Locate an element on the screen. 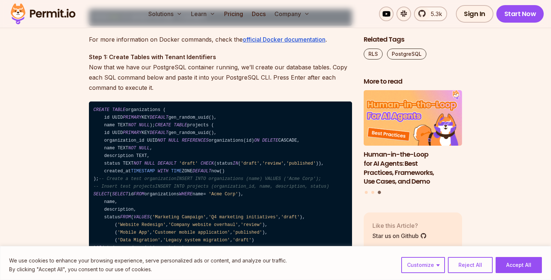 The height and width of the screenshot is (280, 551). button: Customize is located at coordinates (423, 265).